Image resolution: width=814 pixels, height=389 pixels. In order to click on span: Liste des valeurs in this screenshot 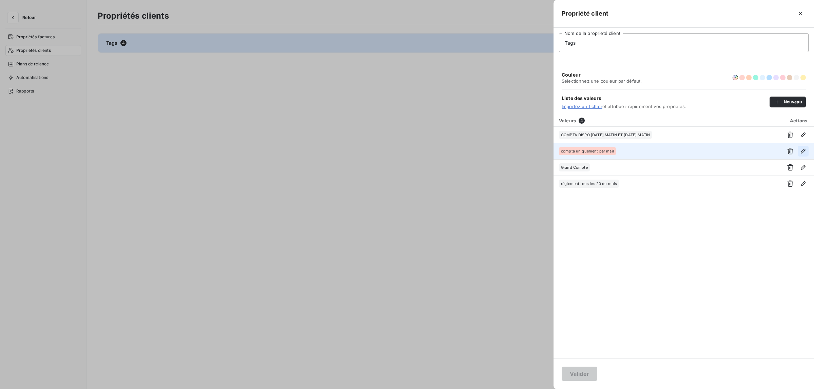, I will do `click(665, 98)`.